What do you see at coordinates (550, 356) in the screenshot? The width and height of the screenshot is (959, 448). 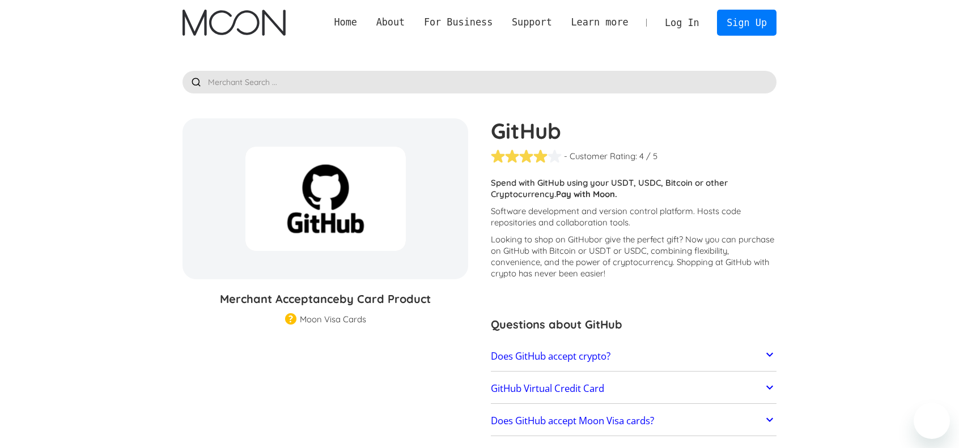 I see `h2: Does GitHub accept crypto?` at bounding box center [550, 356].